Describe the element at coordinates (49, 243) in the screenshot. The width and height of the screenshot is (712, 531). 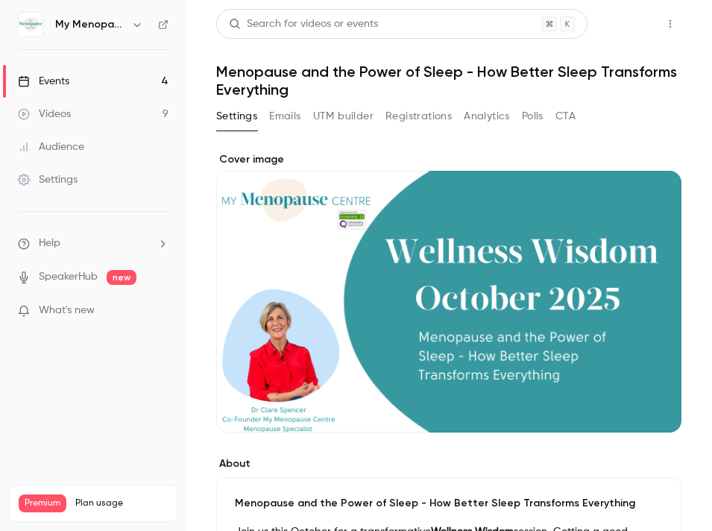
I see `span: Help` at that location.